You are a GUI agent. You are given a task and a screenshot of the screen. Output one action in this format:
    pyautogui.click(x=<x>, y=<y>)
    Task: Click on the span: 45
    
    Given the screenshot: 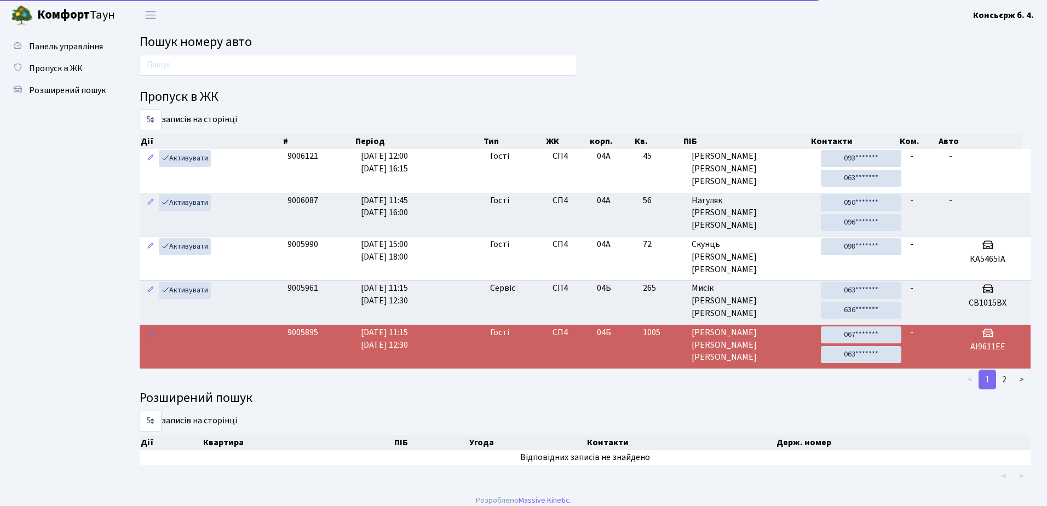 What is the action you would take?
    pyautogui.click(x=663, y=156)
    